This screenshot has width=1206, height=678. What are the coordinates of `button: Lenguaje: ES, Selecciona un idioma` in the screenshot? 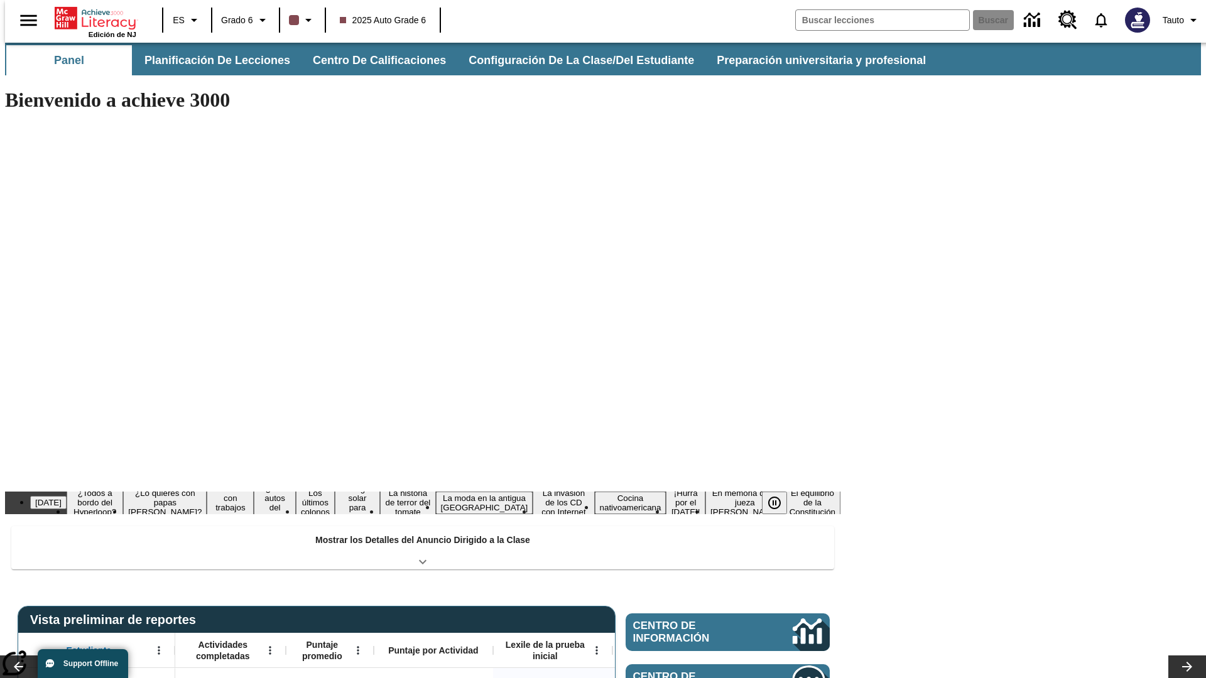 It's located at (187, 20).